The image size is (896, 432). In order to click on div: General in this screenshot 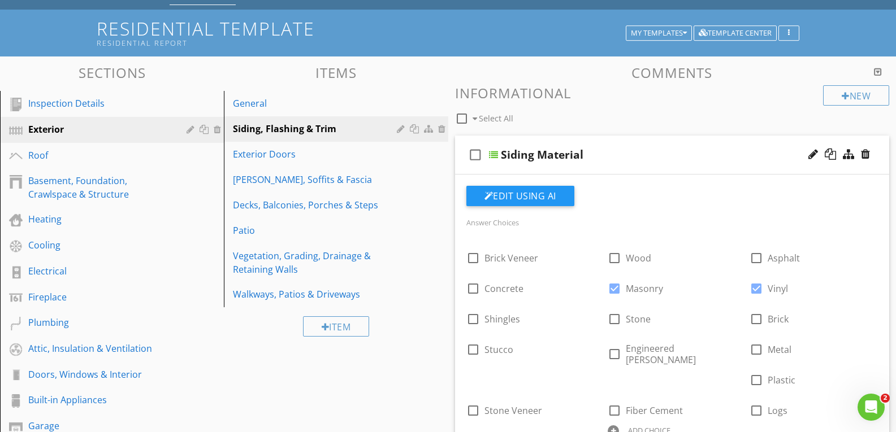, I will do `click(316, 103)`.